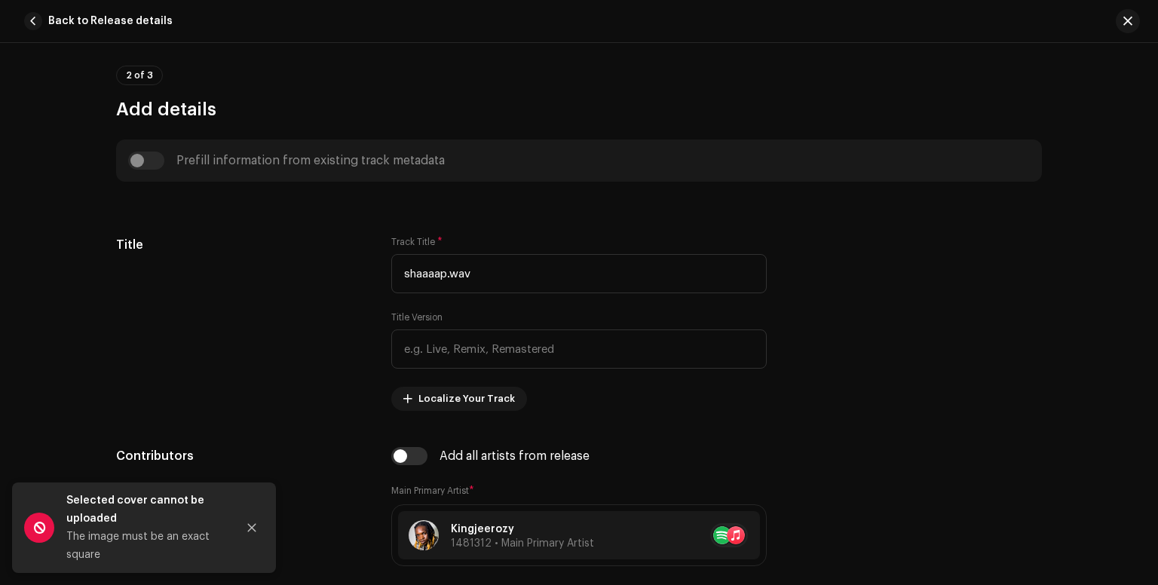 This screenshot has height=585, width=1158. What do you see at coordinates (241, 245) in the screenshot?
I see `h5: Title` at bounding box center [241, 245].